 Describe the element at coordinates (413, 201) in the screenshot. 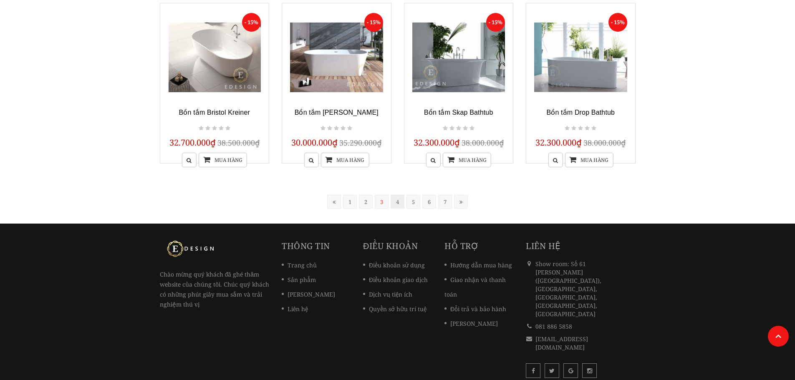

I see `a: 5` at that location.